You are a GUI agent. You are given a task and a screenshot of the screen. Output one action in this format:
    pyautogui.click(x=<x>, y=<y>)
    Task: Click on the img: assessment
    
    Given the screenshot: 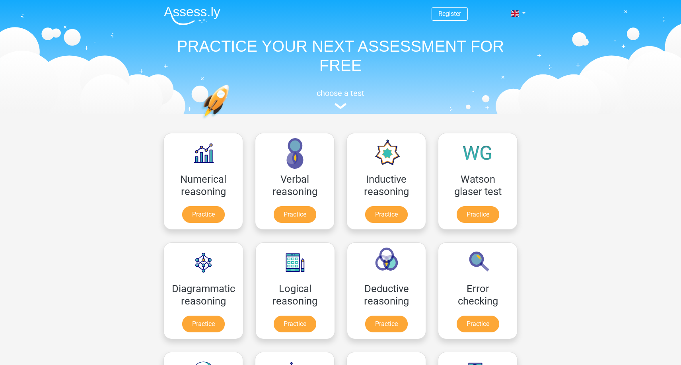 What is the action you would take?
    pyautogui.click(x=340, y=106)
    